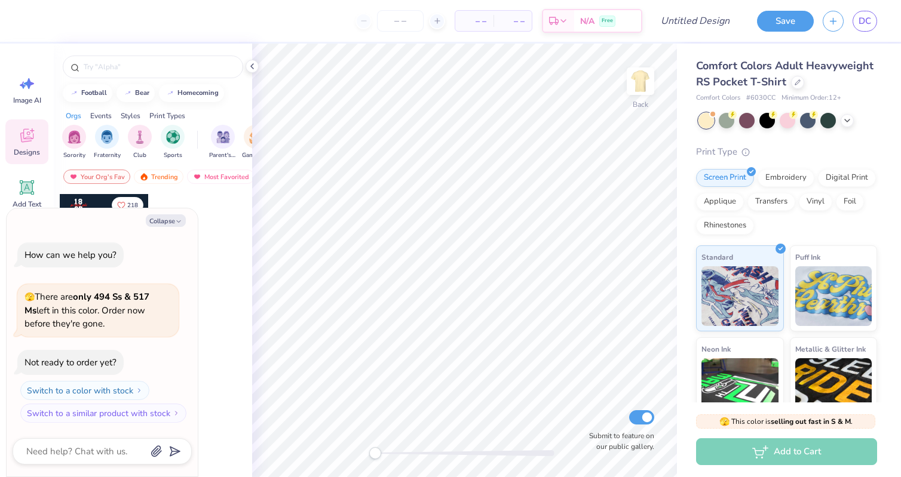  What do you see at coordinates (375, 454) in the screenshot?
I see `div: Accessibility label` at bounding box center [375, 454].